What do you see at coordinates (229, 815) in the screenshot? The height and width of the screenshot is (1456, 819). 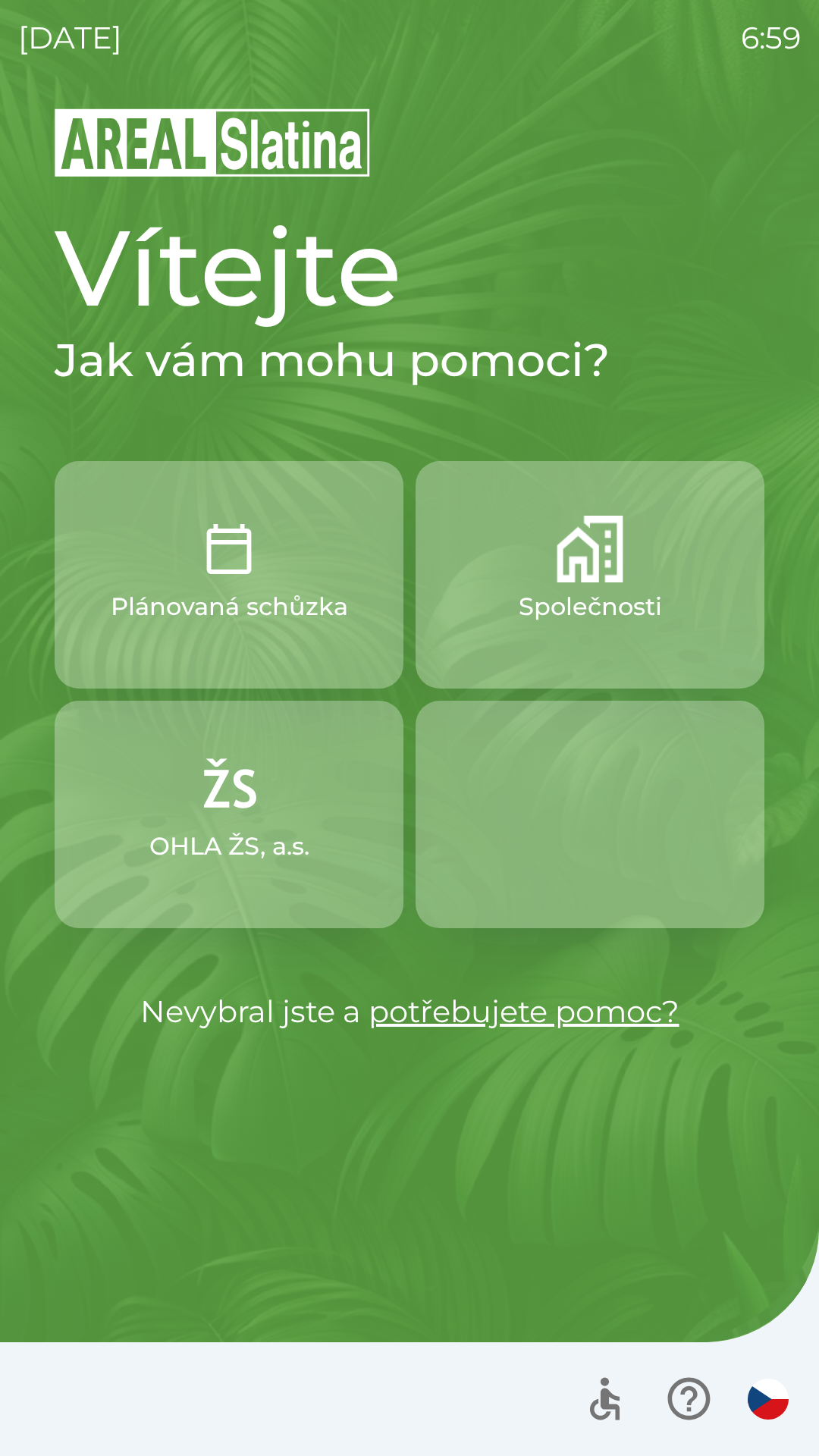 I see `button: OHLA ŽS, a.s.` at bounding box center [229, 815].